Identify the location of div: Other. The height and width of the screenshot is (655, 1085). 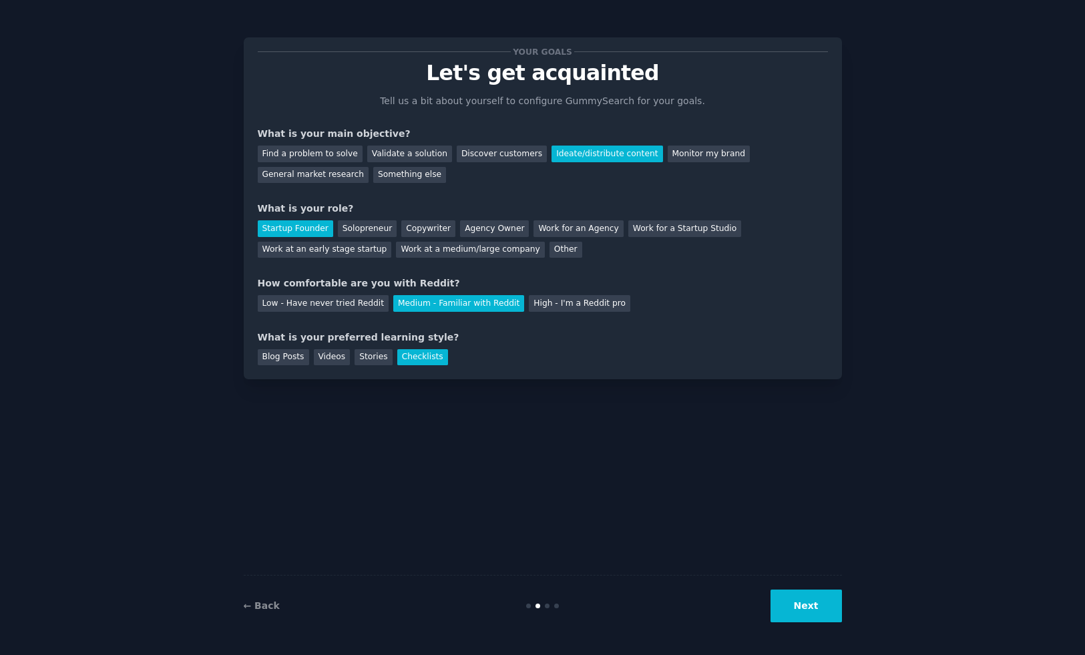
(565, 250).